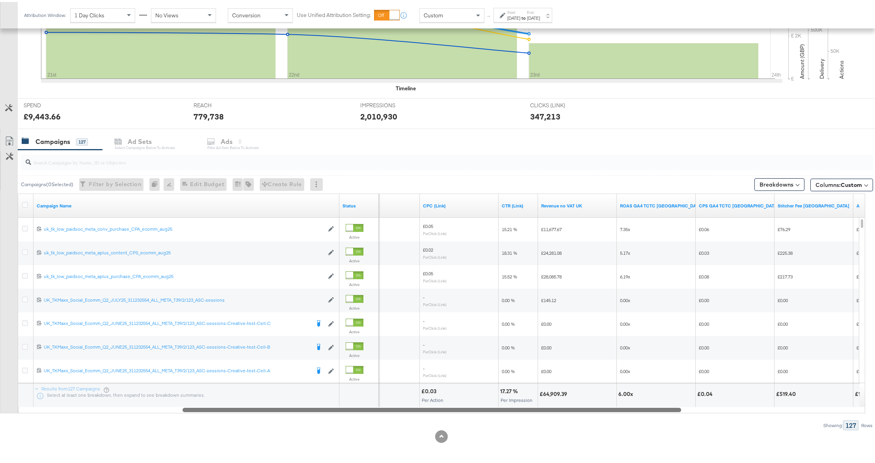  What do you see at coordinates (53, 140) in the screenshot?
I see `div: Campaigns` at bounding box center [53, 140].